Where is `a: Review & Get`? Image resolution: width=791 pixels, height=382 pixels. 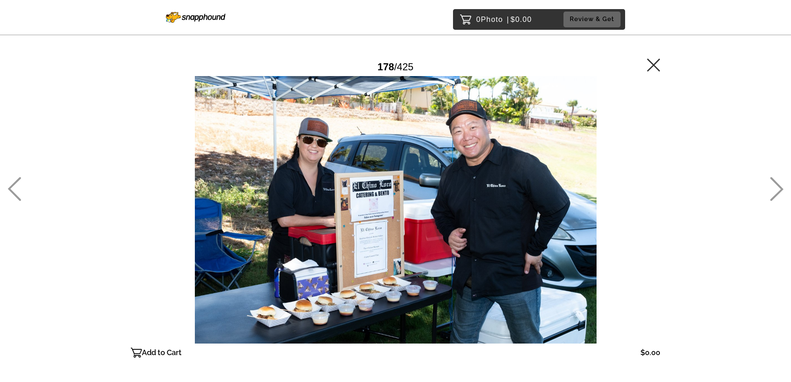 a: Review & Get is located at coordinates (594, 19).